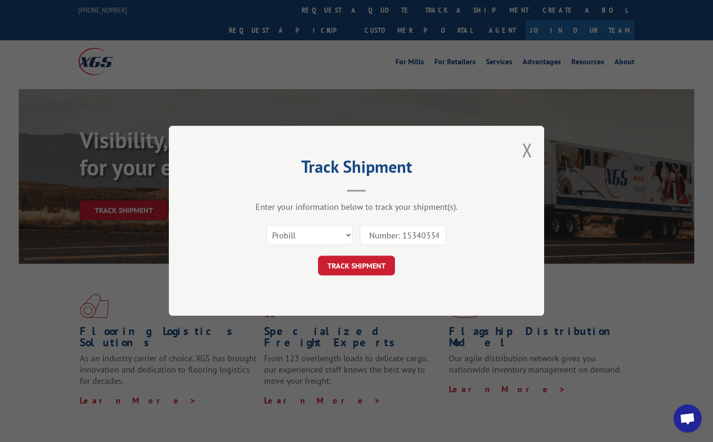 Image resolution: width=713 pixels, height=442 pixels. Describe the element at coordinates (357, 266) in the screenshot. I see `button: TRACK SHIPMENT` at that location.